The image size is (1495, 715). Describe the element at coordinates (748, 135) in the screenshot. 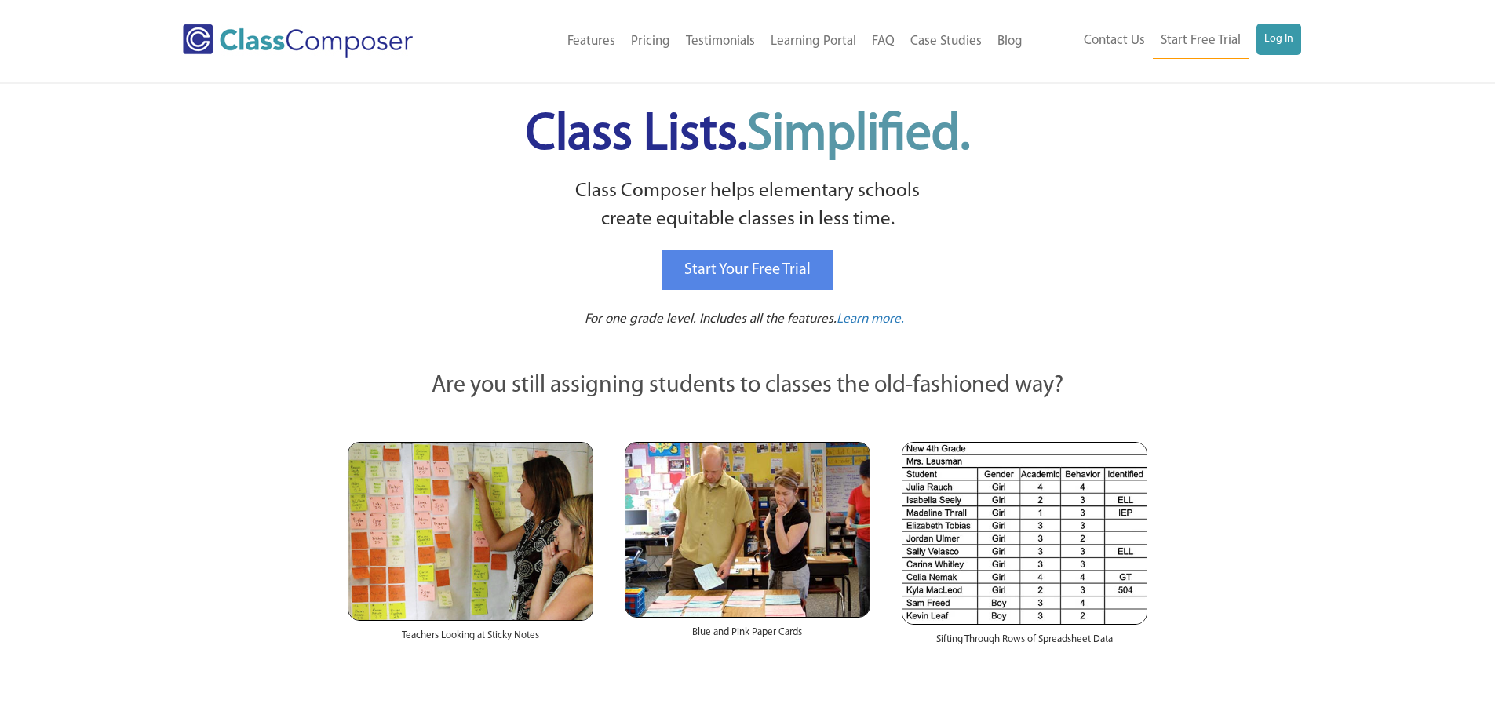

I see `span: Class Lists.` at that location.